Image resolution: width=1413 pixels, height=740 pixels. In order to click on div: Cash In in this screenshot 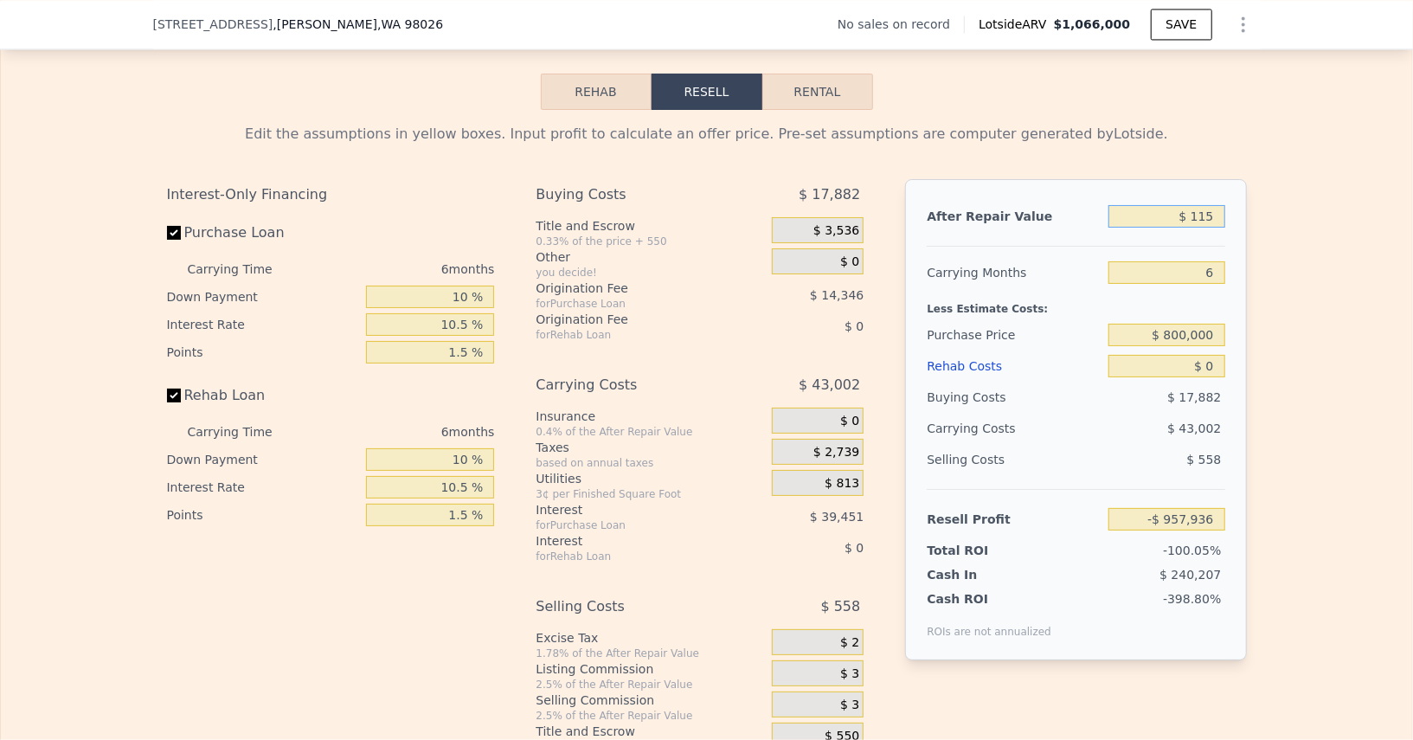, I will do `click(980, 574)`.